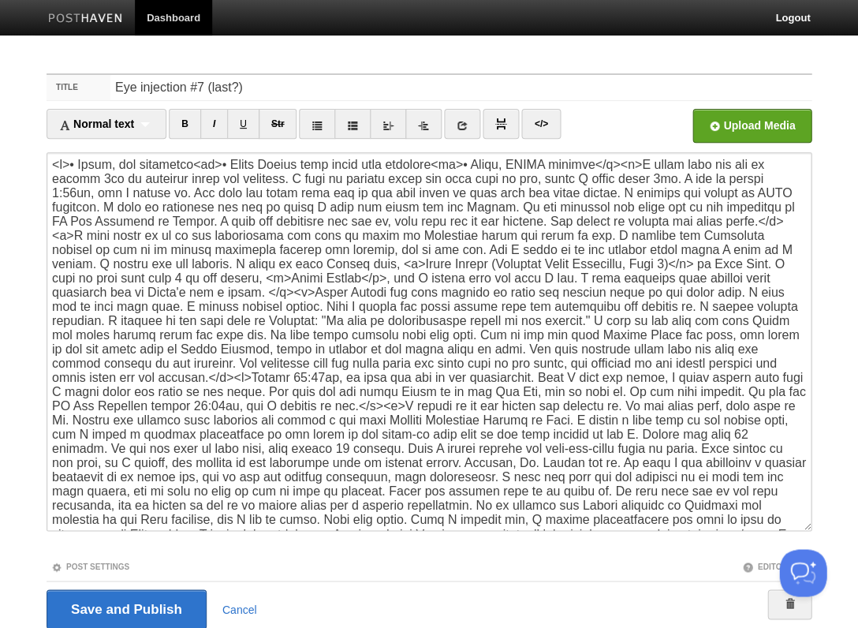 This screenshot has height=628, width=858. What do you see at coordinates (429, 342) in the screenshot?
I see `textarea: To enrich screen reader interactions, please activate Accessibility in Grammarly extension settings` at bounding box center [429, 342].